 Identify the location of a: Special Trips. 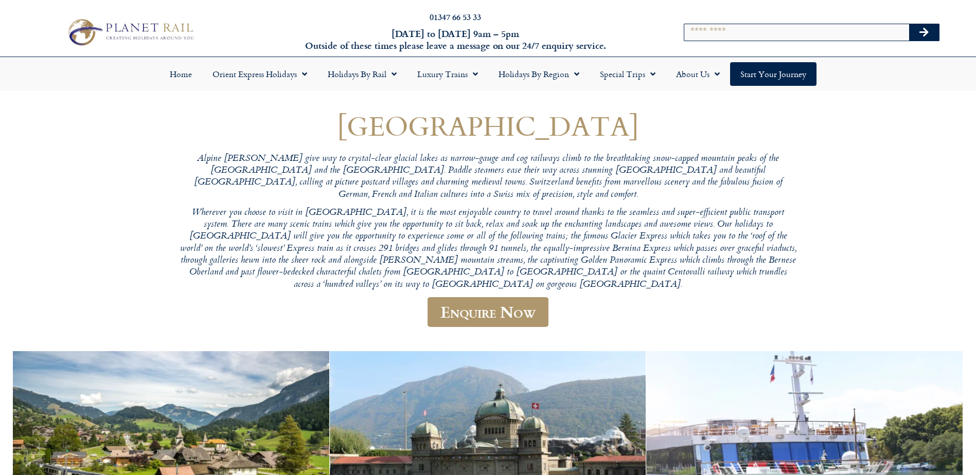
(627, 74).